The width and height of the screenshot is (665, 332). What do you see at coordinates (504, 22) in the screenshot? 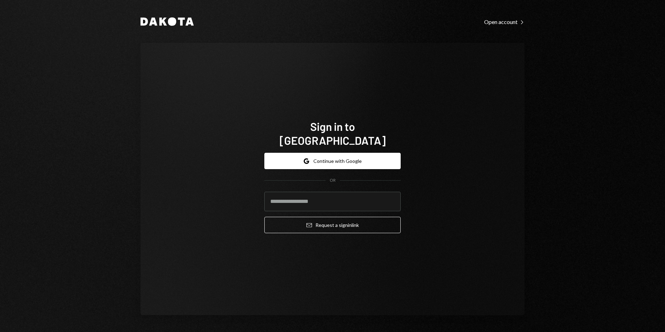
I see `div: Open account` at bounding box center [504, 22].